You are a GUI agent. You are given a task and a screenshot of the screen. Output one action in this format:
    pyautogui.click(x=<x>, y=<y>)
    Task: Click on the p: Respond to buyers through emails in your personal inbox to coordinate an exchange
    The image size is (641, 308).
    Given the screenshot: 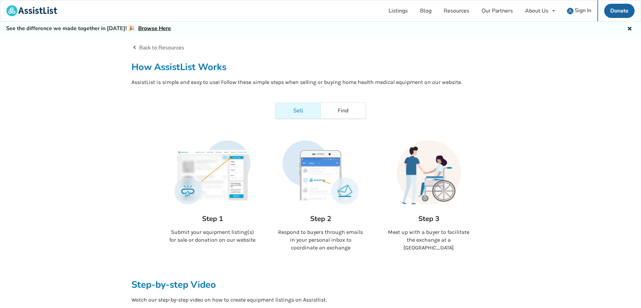 What is the action you would take?
    pyautogui.click(x=321, y=240)
    